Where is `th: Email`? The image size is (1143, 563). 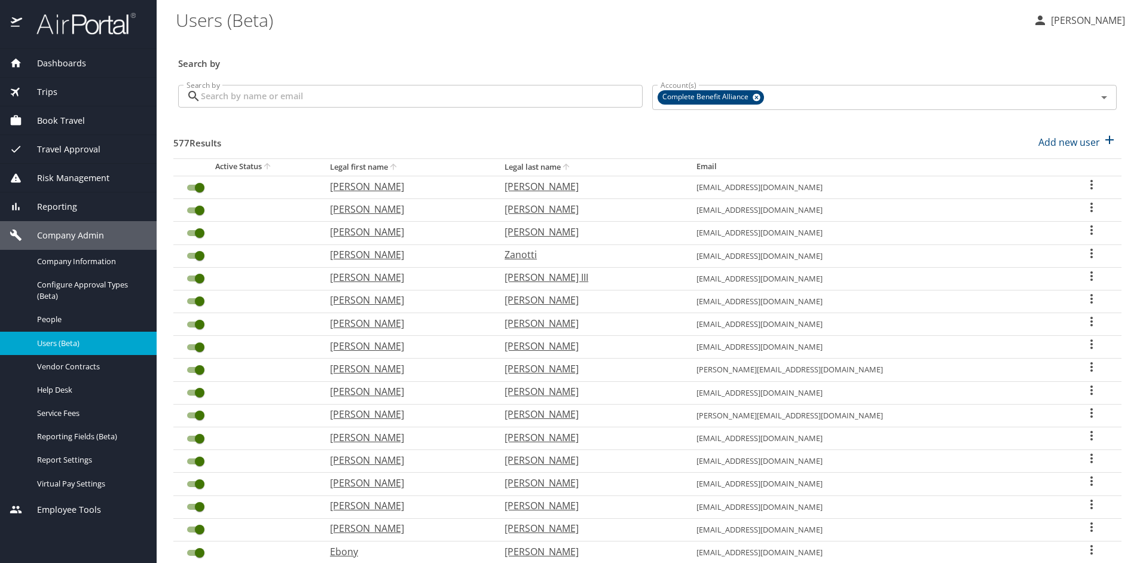
th: Email is located at coordinates (874, 167).